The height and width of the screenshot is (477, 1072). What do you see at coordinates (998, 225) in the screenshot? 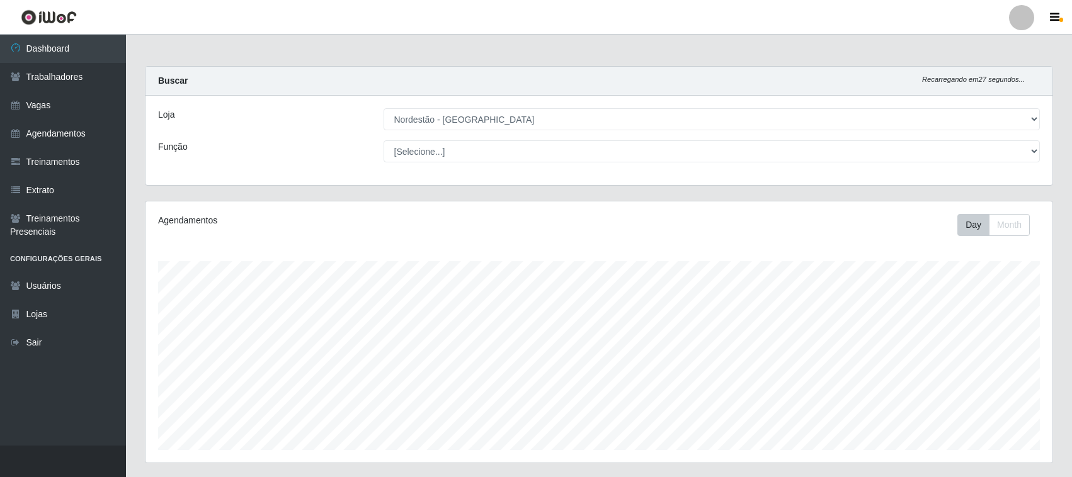
I see `div: Toolbar with button groups` at bounding box center [998, 225].